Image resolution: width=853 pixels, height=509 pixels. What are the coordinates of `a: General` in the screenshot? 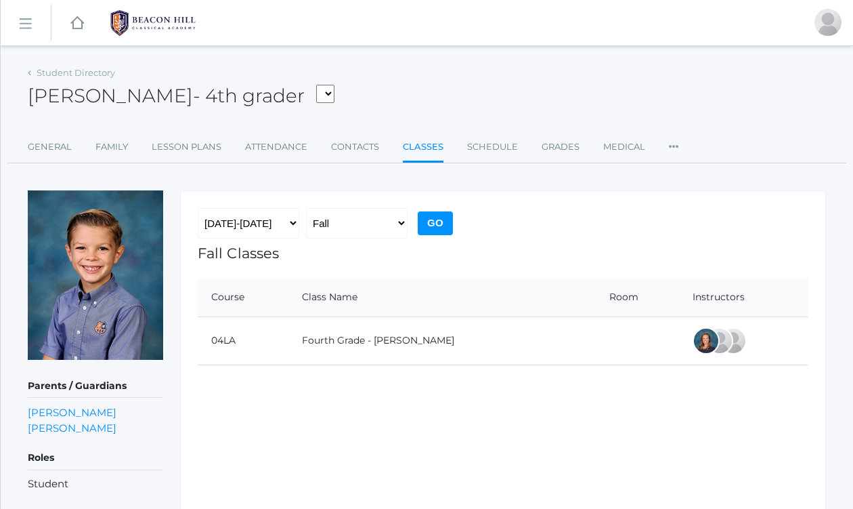 It's located at (49, 147).